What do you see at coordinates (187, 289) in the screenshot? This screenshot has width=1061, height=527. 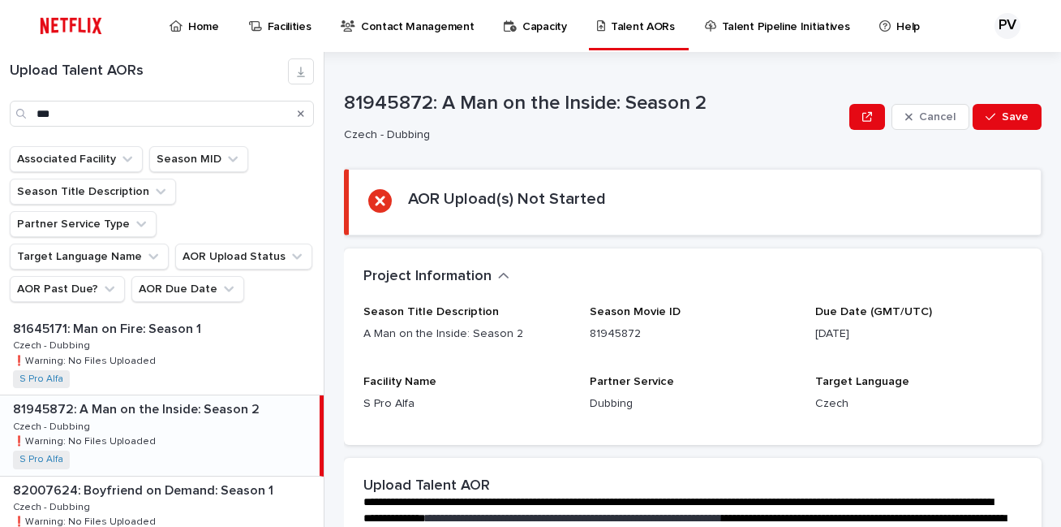 I see `button: AOR Due Date` at bounding box center [187, 289].